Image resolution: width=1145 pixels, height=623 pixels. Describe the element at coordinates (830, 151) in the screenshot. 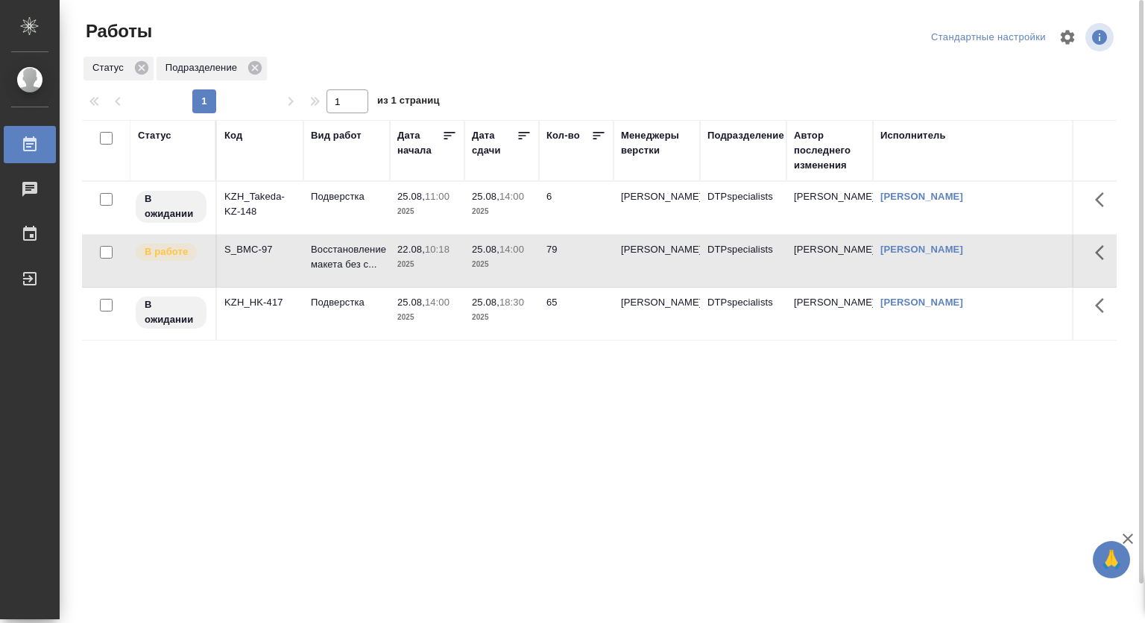

I see `div: Автор последнего изменения` at that location.